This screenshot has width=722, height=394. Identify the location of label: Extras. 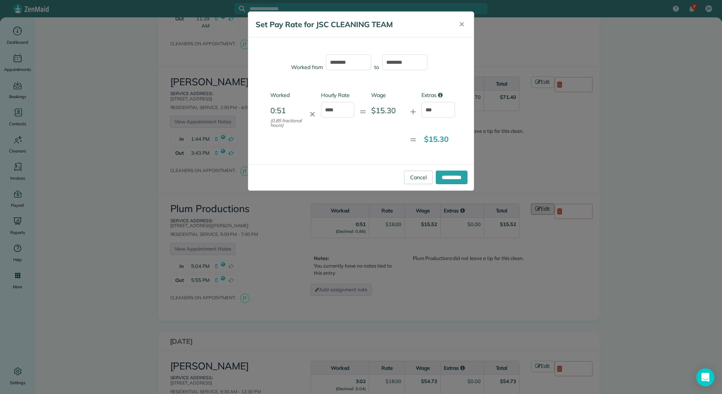
(438, 95).